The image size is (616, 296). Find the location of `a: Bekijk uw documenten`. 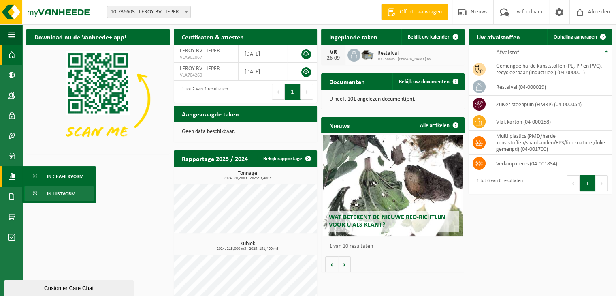

a: Bekijk uw documenten is located at coordinates (428, 81).